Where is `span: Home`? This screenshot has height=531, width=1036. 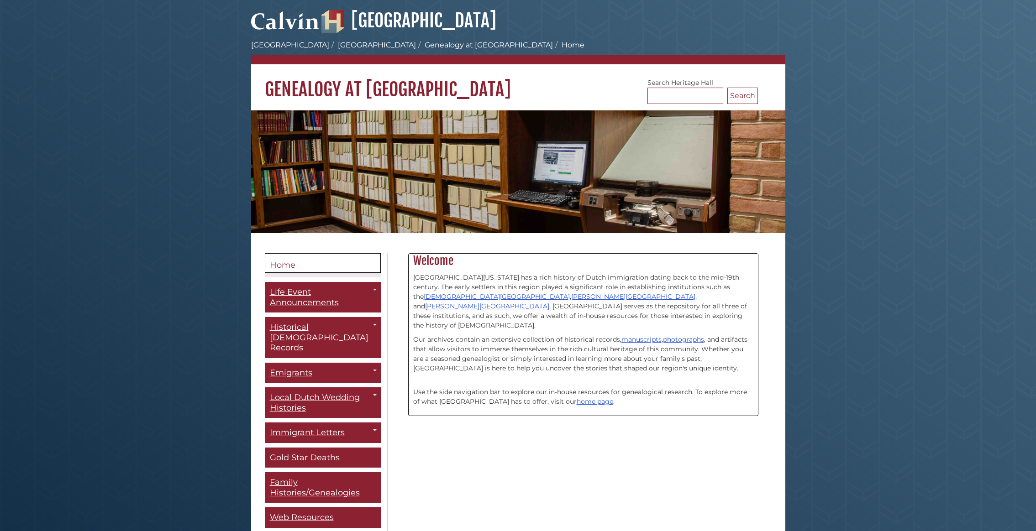
span: Home is located at coordinates (283, 265).